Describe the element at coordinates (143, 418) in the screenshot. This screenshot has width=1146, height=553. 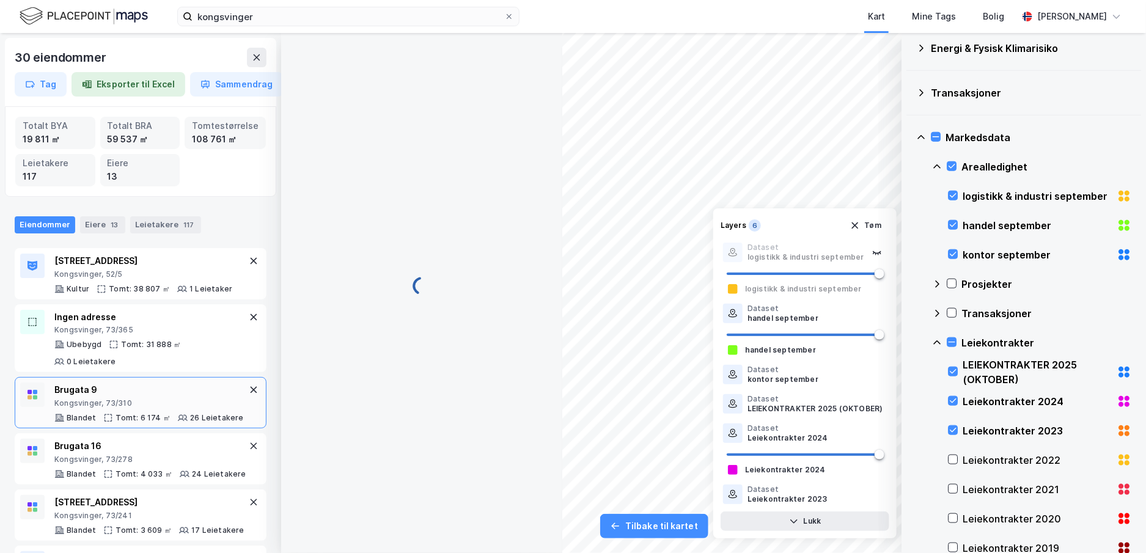
I see `div: Tomt: 6 174 ㎡` at that location.